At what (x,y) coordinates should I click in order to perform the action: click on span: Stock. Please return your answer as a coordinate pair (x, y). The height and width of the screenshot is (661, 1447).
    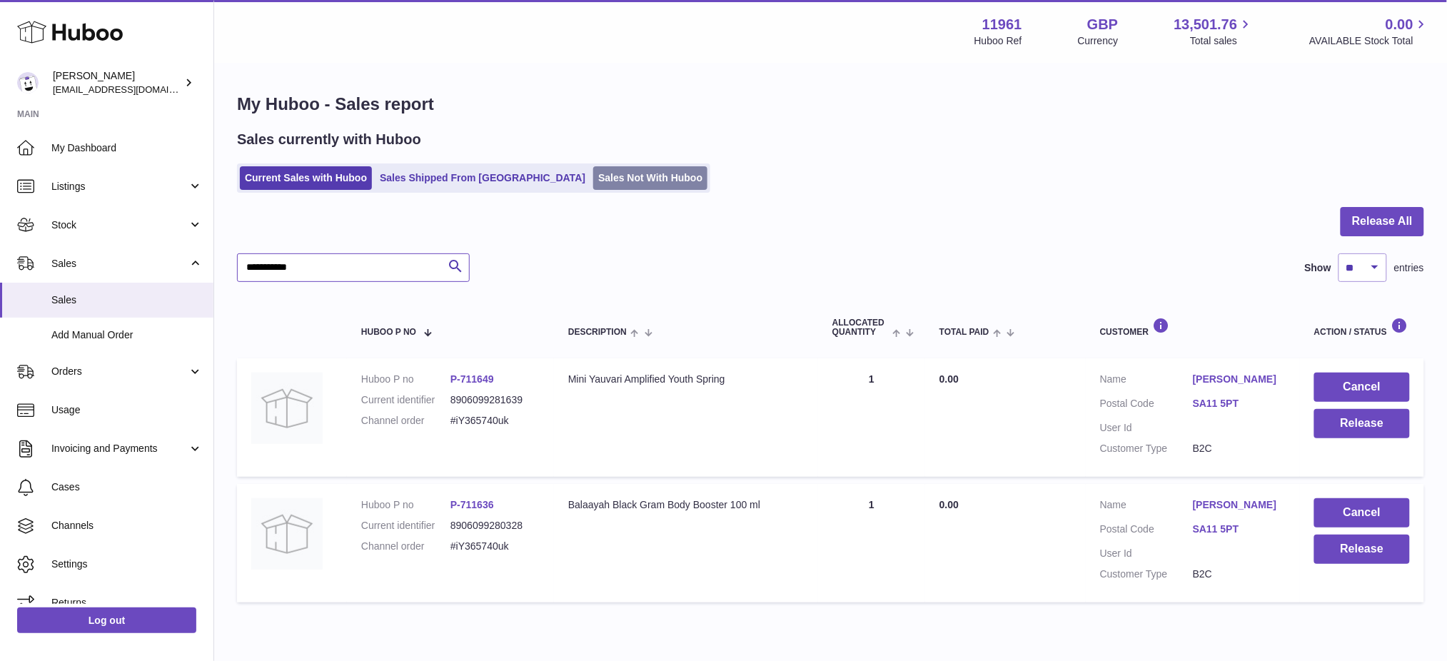
    Looking at the image, I should click on (119, 225).